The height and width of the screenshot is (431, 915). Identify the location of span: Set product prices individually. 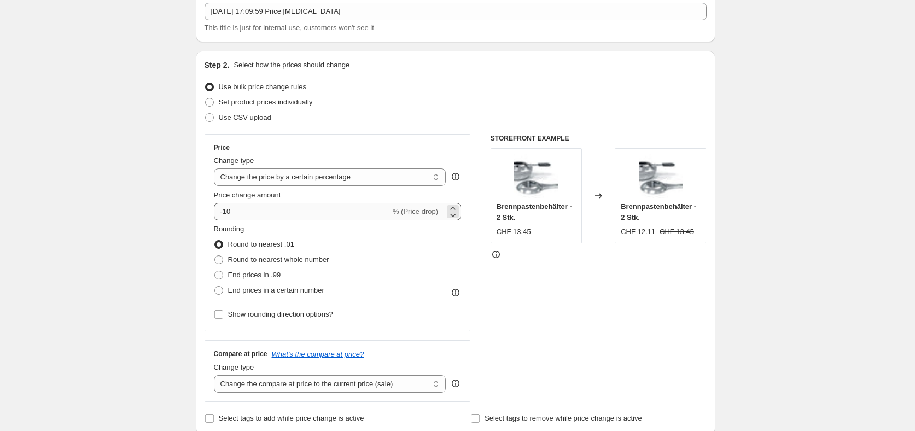
(266, 102).